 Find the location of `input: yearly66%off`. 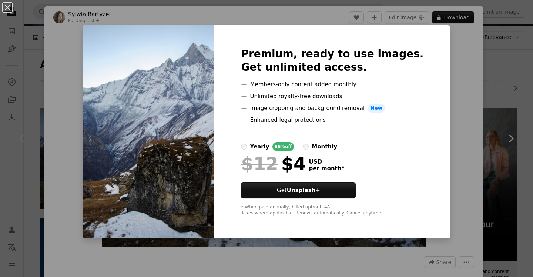

input: yearly66%off is located at coordinates (244, 147).